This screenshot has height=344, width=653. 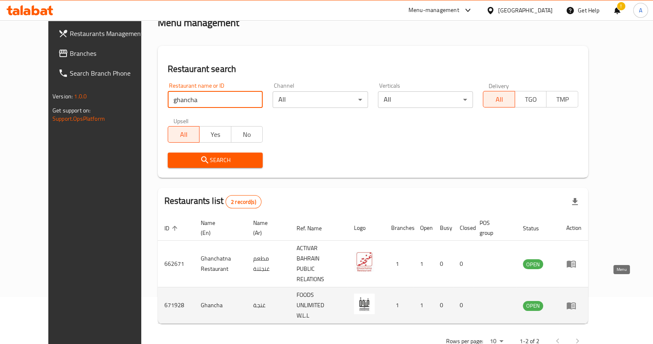 I want to click on span: Restaurants Management, so click(x=110, y=33).